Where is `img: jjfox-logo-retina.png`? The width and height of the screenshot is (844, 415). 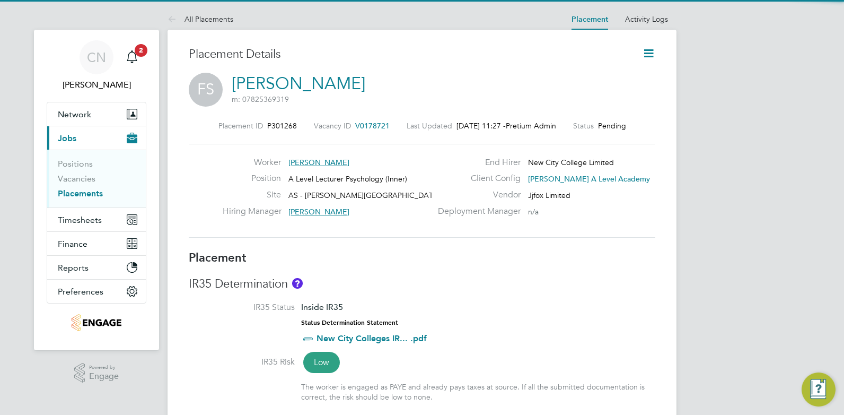
img: jjfox-logo-retina.png is located at coordinates (96, 322).